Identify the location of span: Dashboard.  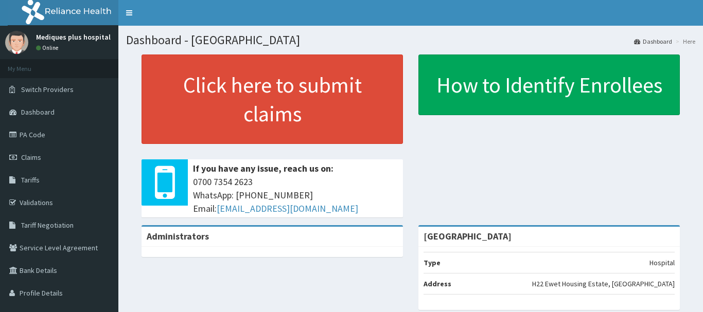
(38, 112).